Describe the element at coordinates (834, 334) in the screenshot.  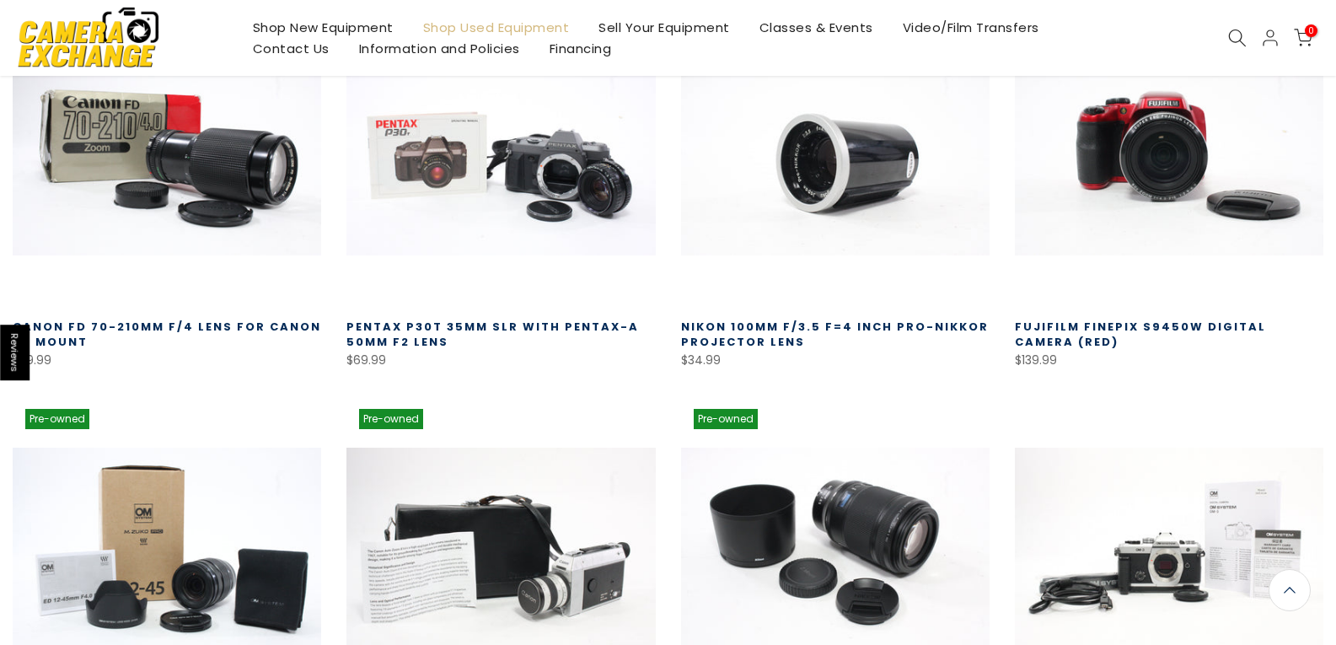
I see `a: Nikon 100mm f/3.5 f=4 inch Pro-Nikkor Projector Lens` at that location.